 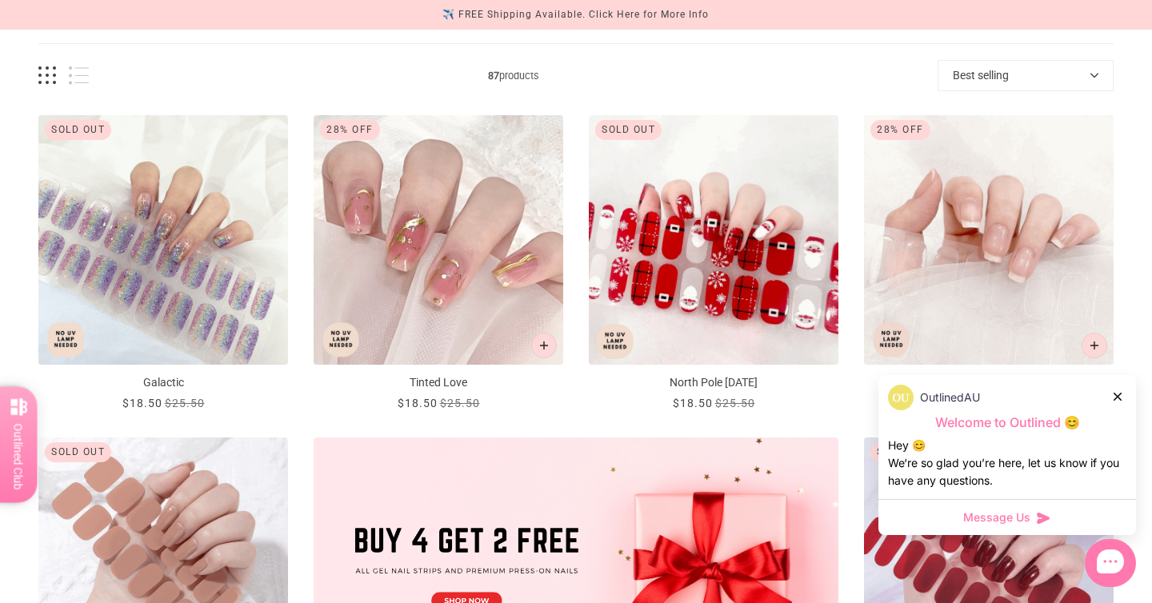 I want to click on img: Galactic-Gel Nail Strips-Outlined, so click(x=163, y=240).